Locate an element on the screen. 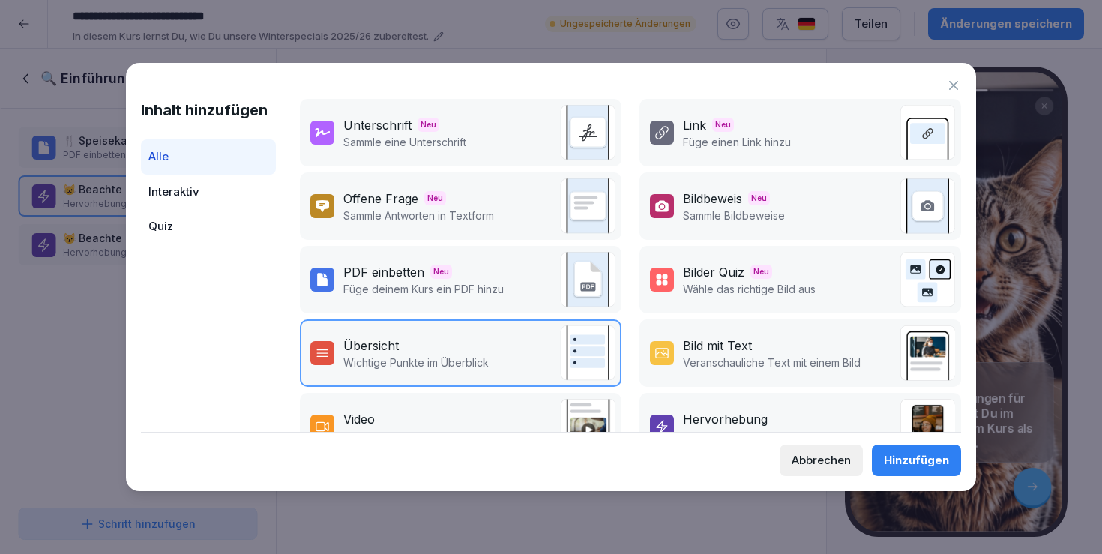  div: Interaktiv is located at coordinates (208, 192).